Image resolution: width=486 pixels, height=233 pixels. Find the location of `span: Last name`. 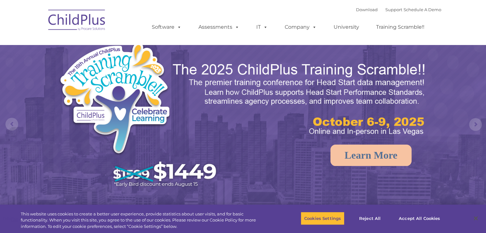

span: Last name is located at coordinates (98, 44).